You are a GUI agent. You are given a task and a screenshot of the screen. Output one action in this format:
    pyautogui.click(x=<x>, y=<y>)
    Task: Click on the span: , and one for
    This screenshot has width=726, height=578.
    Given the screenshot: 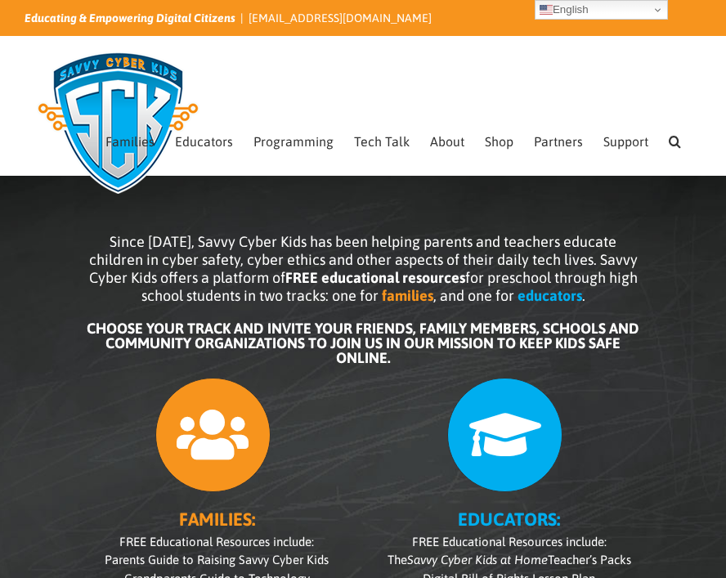 What is the action you would take?
    pyautogui.click(x=473, y=295)
    